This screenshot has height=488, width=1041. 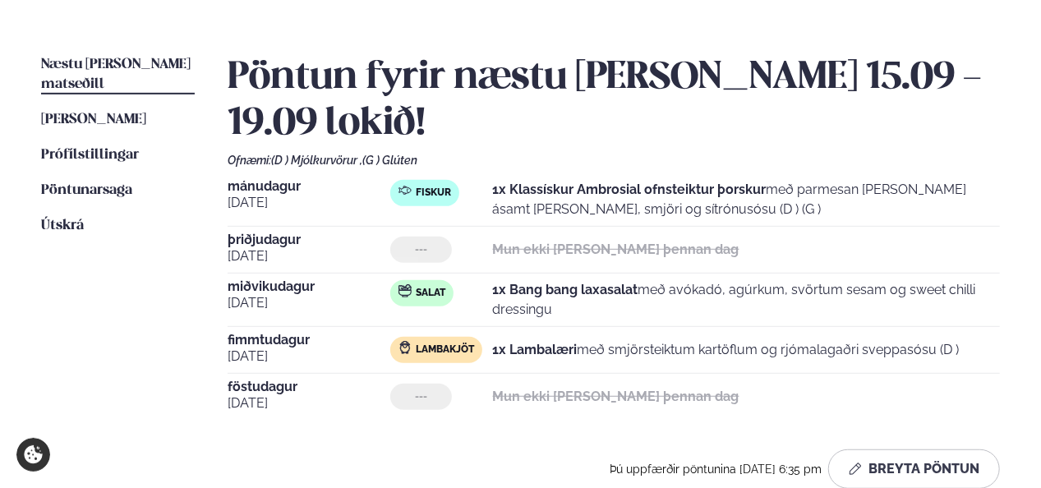 I want to click on span: (D ) Mjólkurvörur ,, so click(x=316, y=160).